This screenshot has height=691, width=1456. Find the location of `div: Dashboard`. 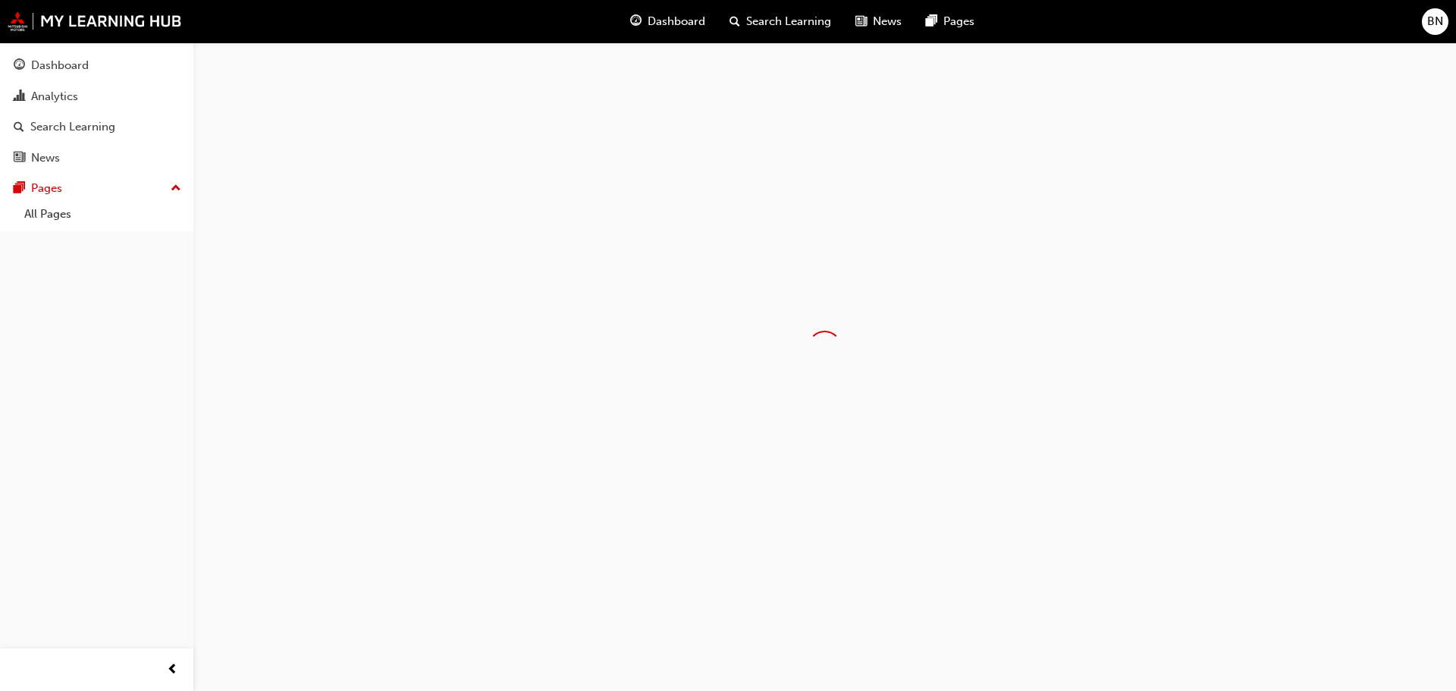

div: Dashboard is located at coordinates (60, 65).